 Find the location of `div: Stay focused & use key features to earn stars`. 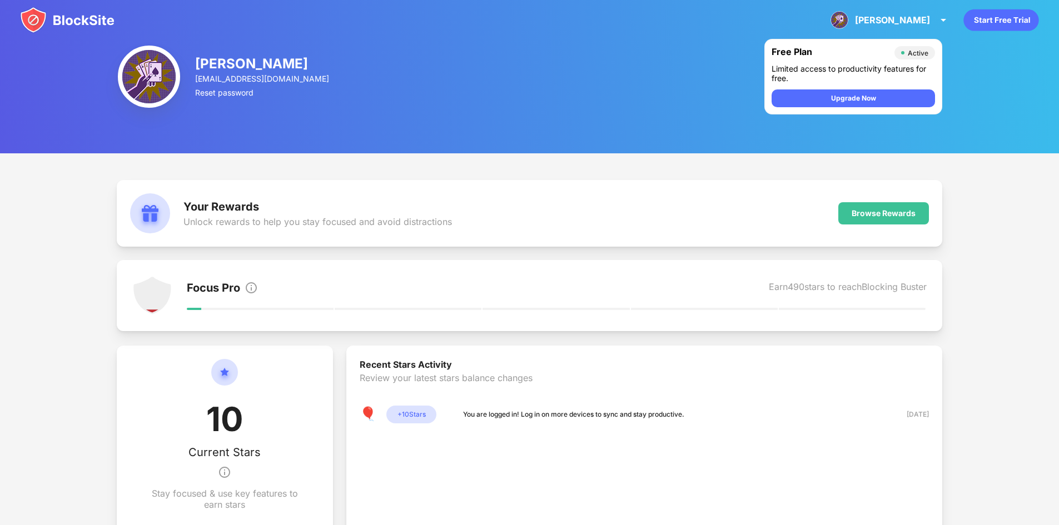

div: Stay focused & use key features to earn stars is located at coordinates (225, 499).